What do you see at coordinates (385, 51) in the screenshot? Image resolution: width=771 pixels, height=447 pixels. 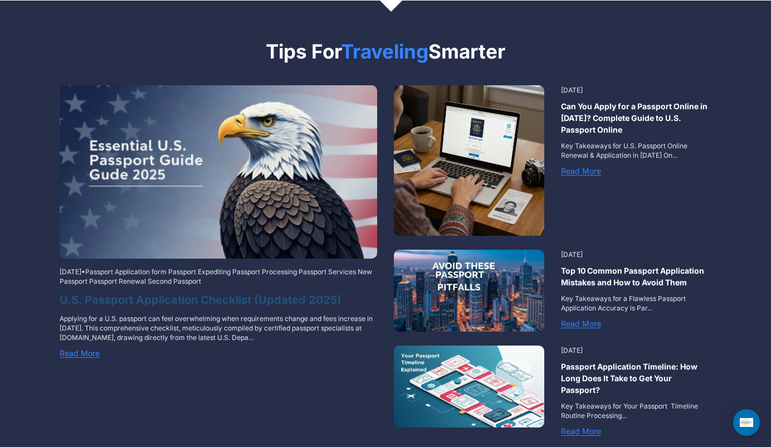 I see `span: Traveling` at bounding box center [385, 51].